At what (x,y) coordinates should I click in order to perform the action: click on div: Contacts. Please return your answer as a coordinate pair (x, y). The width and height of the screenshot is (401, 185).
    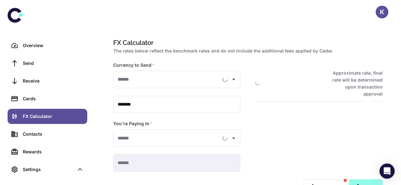
    Looking at the image, I should click on (53, 134).